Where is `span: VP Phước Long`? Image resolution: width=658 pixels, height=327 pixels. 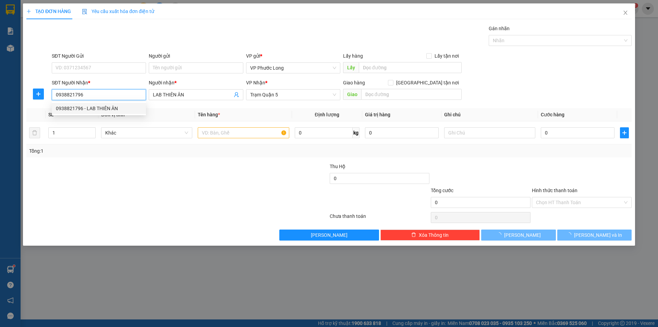 span: VP Phước Long is located at coordinates (293, 68).